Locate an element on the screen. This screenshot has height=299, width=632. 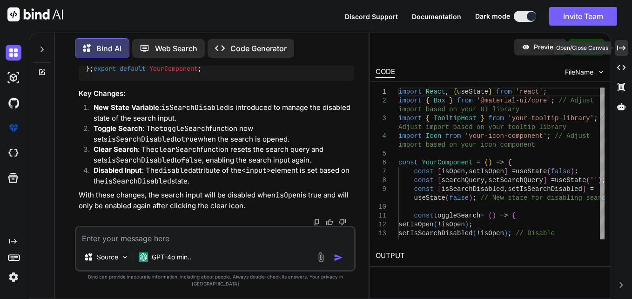
img: settings is located at coordinates (13, 277).